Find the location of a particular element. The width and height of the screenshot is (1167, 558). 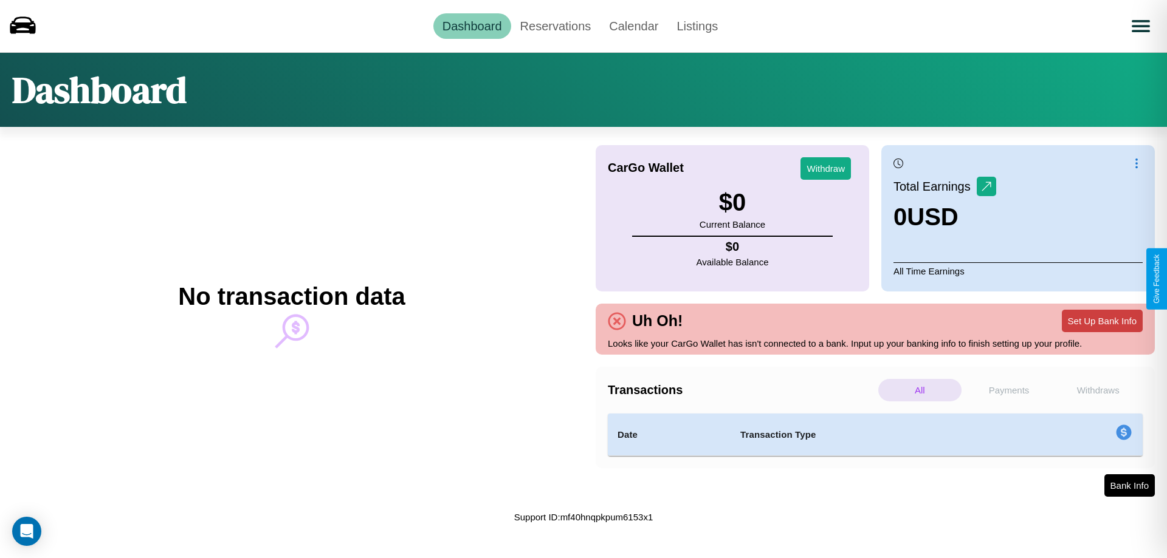

p: All is located at coordinates (919, 390).